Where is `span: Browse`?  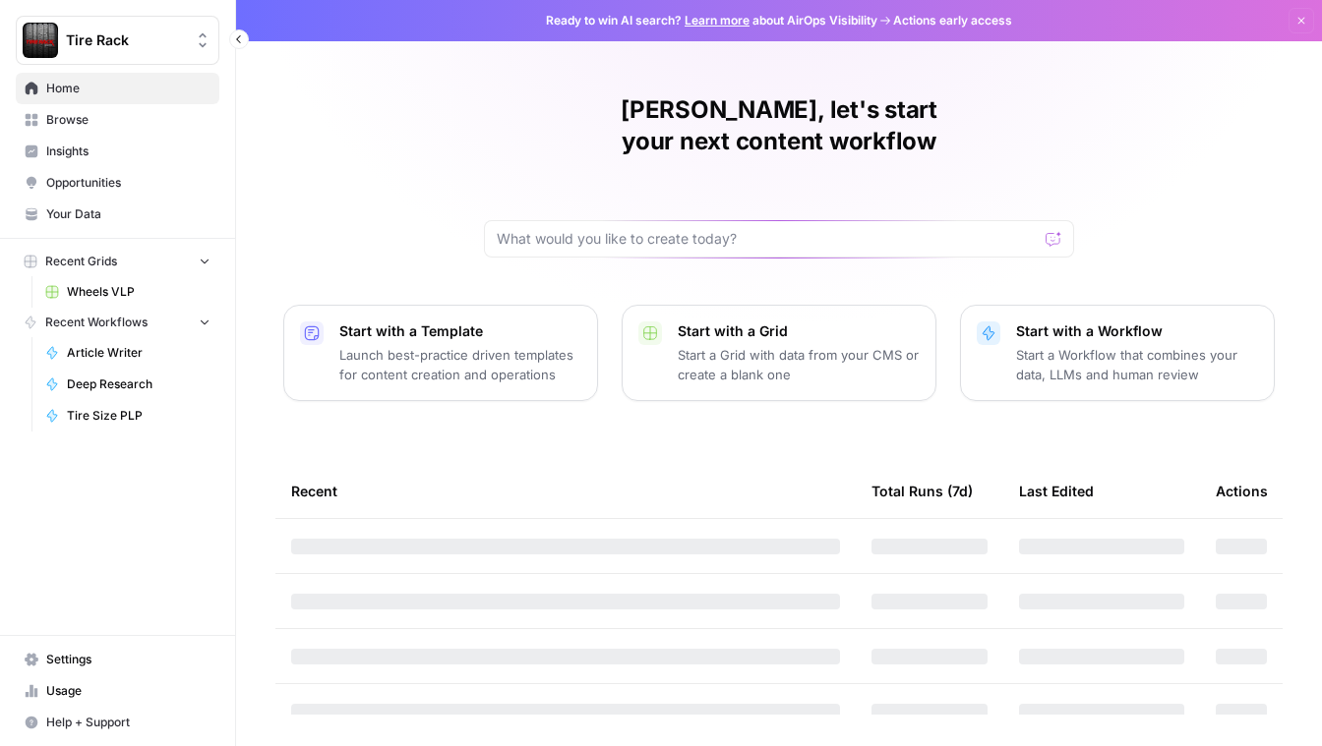 span: Browse is located at coordinates (128, 120).